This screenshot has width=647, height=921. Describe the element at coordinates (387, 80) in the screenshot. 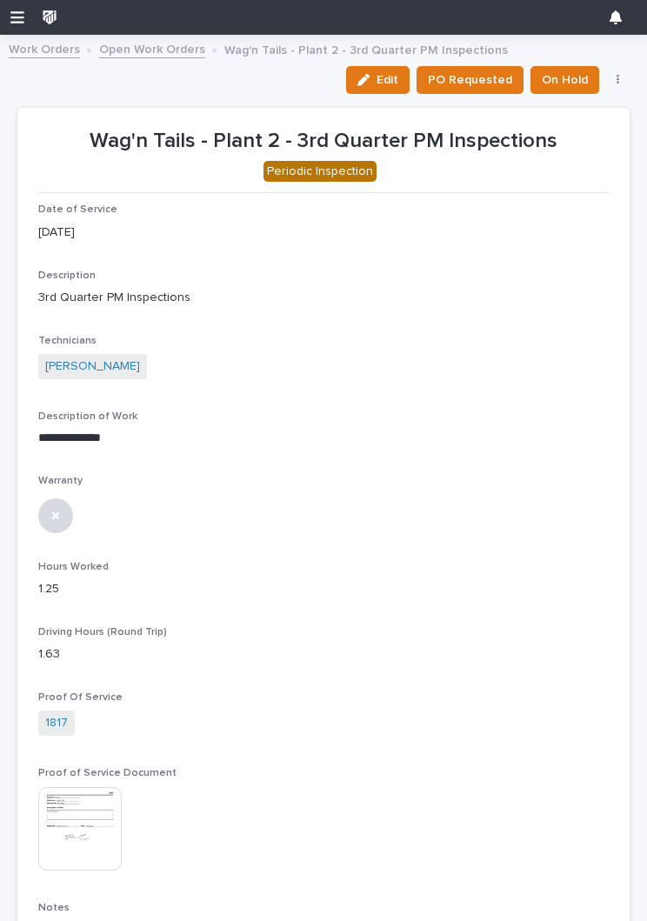

I see `span: Edit` at that location.